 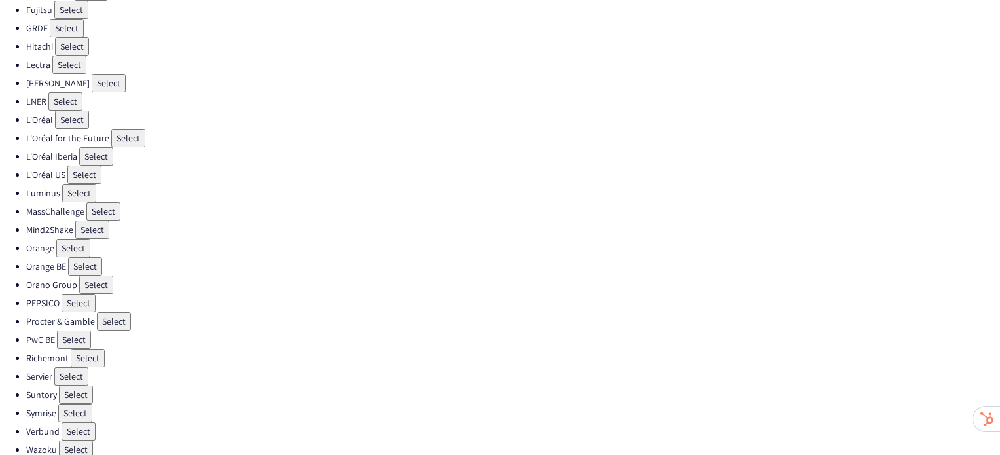 What do you see at coordinates (513, 175) in the screenshot?
I see `li: L'Oréal US` at bounding box center [513, 175].